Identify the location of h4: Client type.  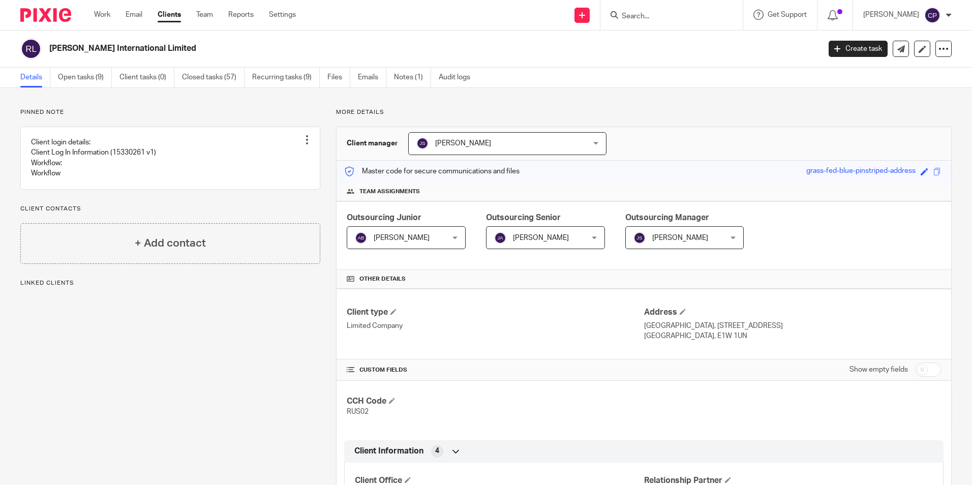
(495, 312).